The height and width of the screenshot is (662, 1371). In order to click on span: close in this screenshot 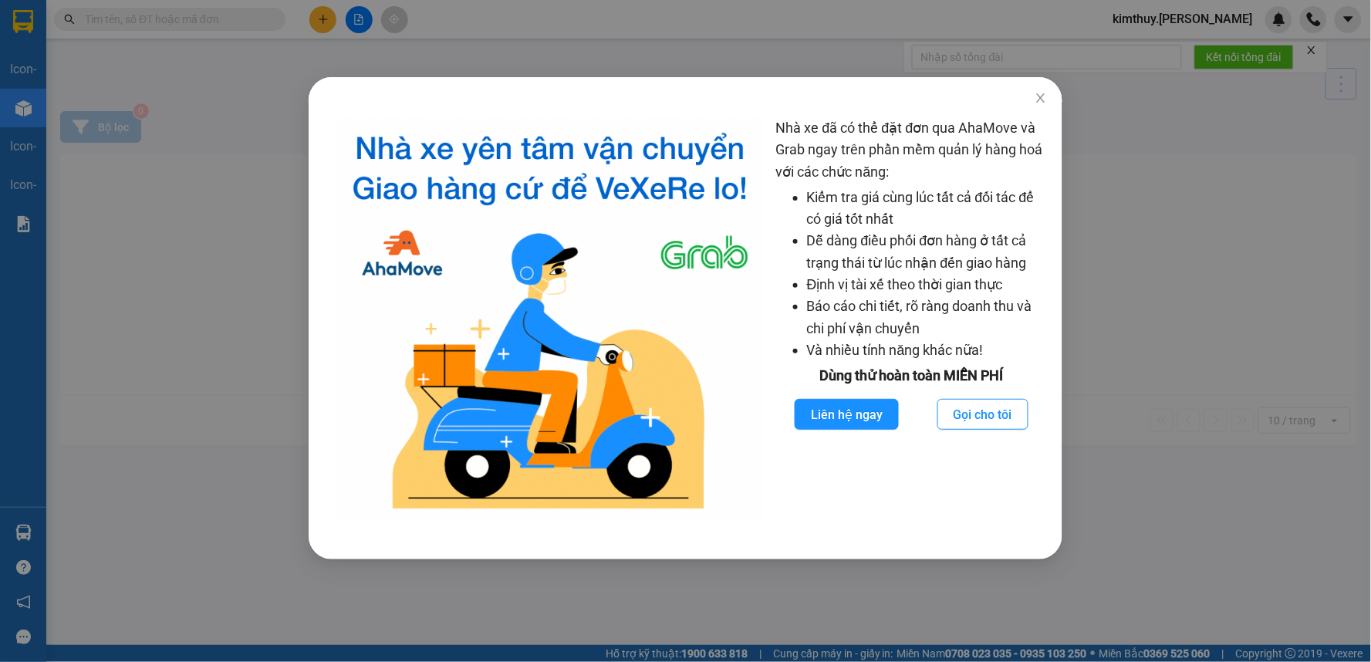, I will do `click(1040, 98)`.